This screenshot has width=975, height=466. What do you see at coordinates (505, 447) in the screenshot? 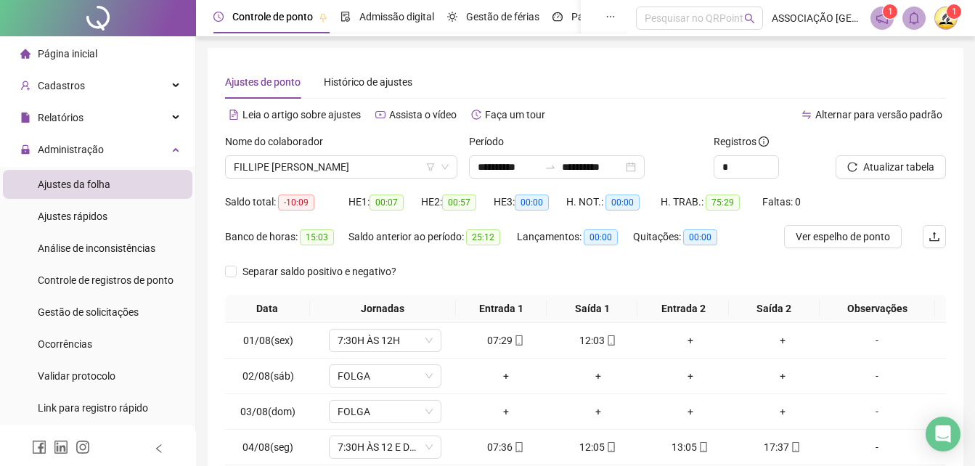
I see `div: 07:36` at bounding box center [505, 447].